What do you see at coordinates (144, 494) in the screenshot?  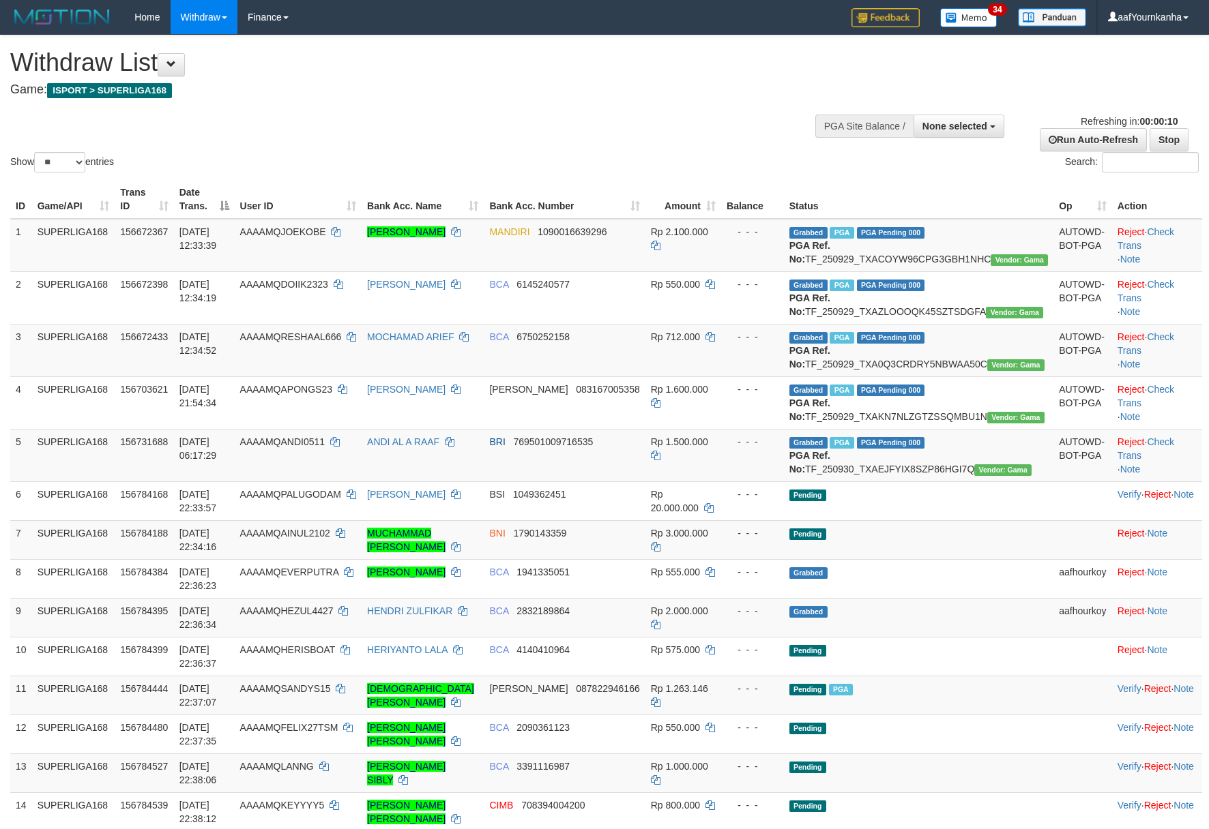 I see `span: 156784168` at bounding box center [144, 494].